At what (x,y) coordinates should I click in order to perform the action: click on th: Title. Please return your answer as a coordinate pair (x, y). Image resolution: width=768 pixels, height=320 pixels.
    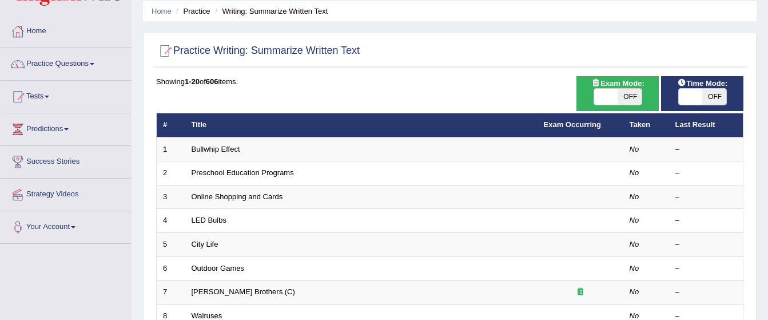
    Looking at the image, I should click on (361, 125).